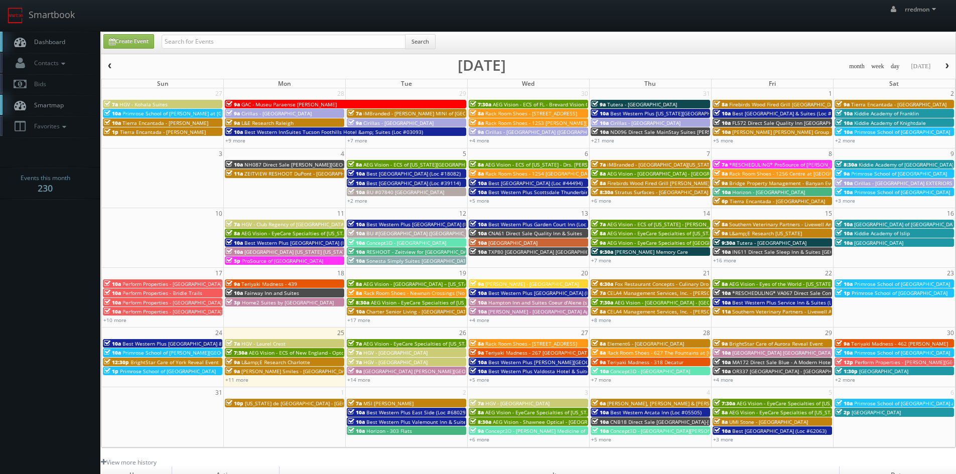  What do you see at coordinates (844, 362) in the screenshot?
I see `span: 12p` at bounding box center [844, 362].